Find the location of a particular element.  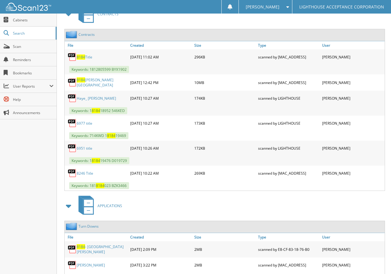

span: Keywords: 1 19476 D019729 is located at coordinates (99, 160).